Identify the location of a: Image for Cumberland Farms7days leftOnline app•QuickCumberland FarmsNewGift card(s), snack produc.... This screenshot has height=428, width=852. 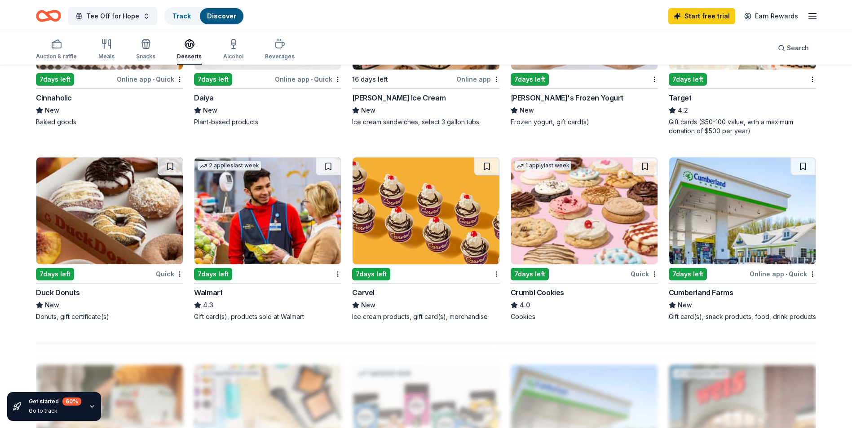
(742, 239).